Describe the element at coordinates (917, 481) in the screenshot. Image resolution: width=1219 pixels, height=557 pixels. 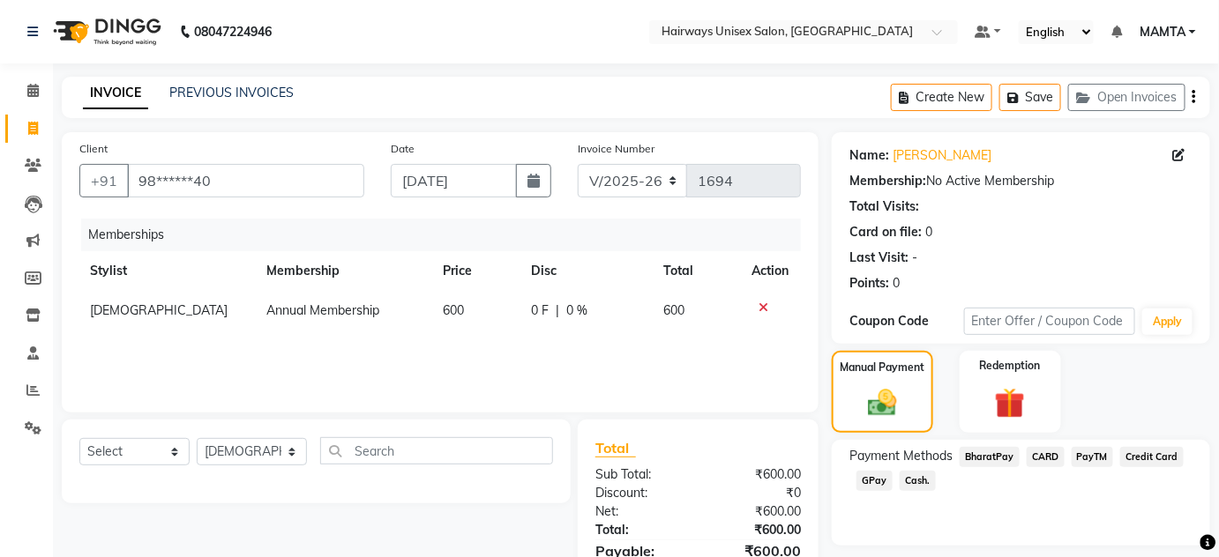
I see `span: Cash.` at that location.